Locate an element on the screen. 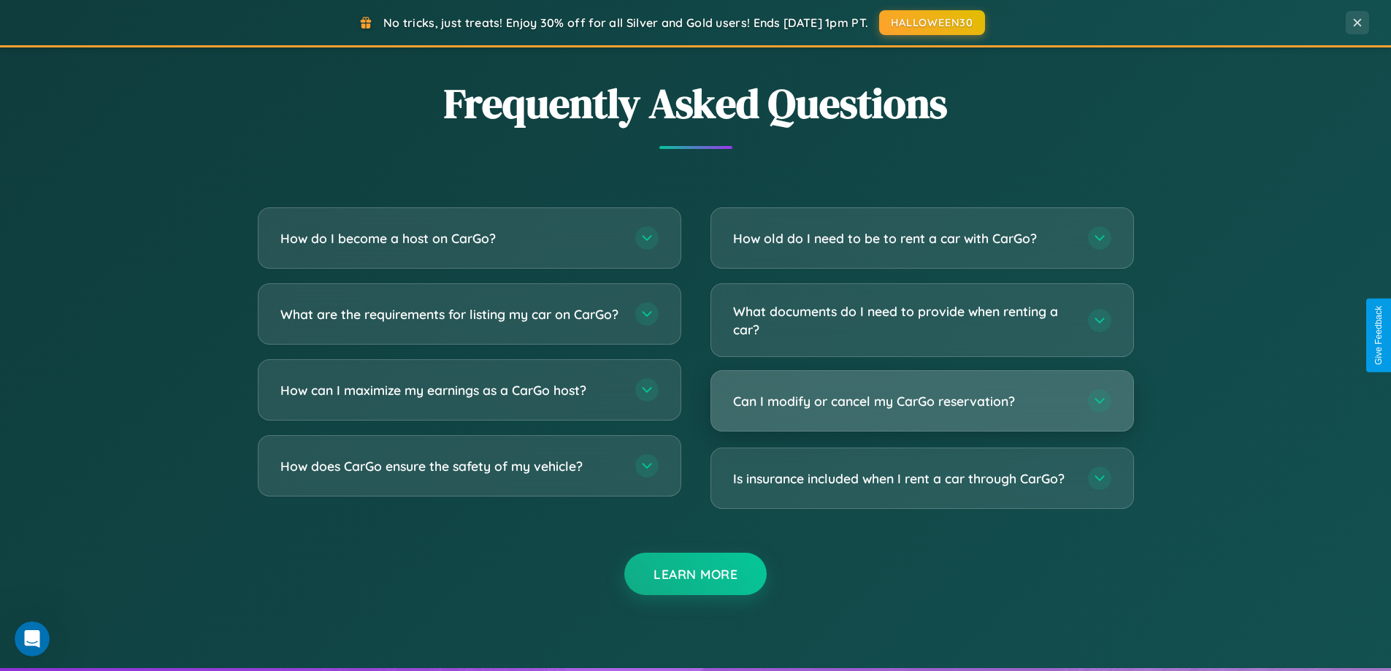 Image resolution: width=1391 pixels, height=671 pixels. div: Give Feedback is located at coordinates (1379, 335).